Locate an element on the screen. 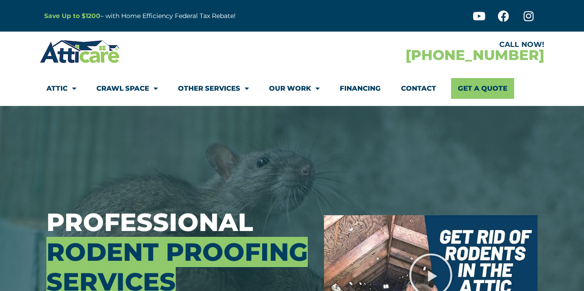  strong: Save Up to $1200 is located at coordinates (72, 16).